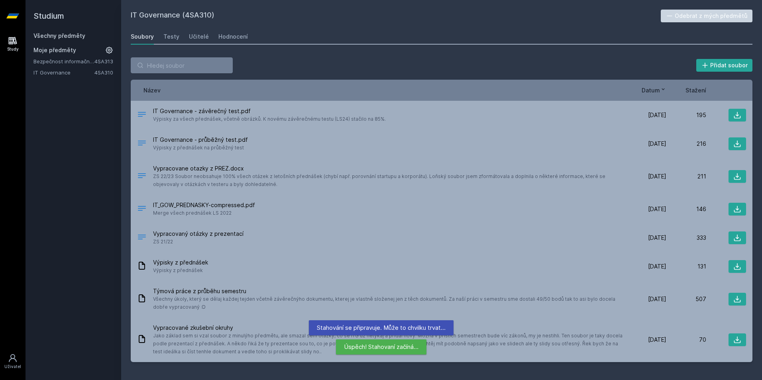 The height and width of the screenshot is (380, 762). Describe the element at coordinates (388, 303) in the screenshot. I see `span: Všechny úkoly, který se dělaj každej tejden včetně závěrečnýho dokumentu, kterej je vlastně slože...` at that location.